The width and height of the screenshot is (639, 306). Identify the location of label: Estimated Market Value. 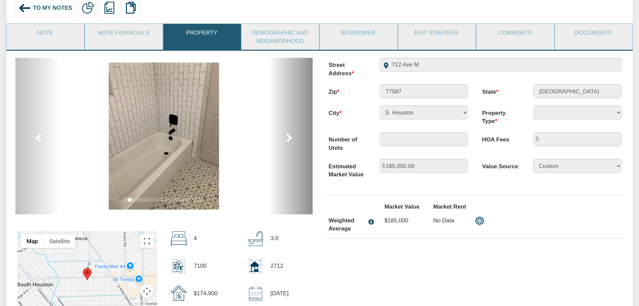
(347, 169).